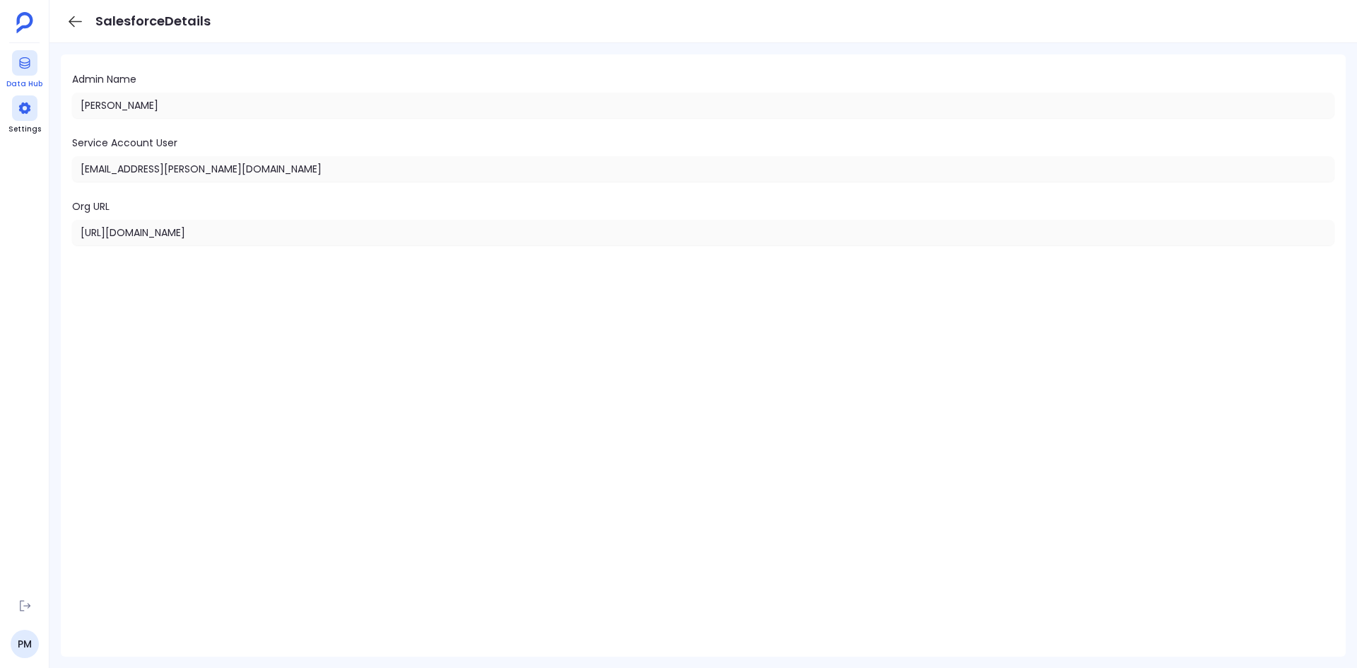  I want to click on label: Admin Name, so click(703, 95).